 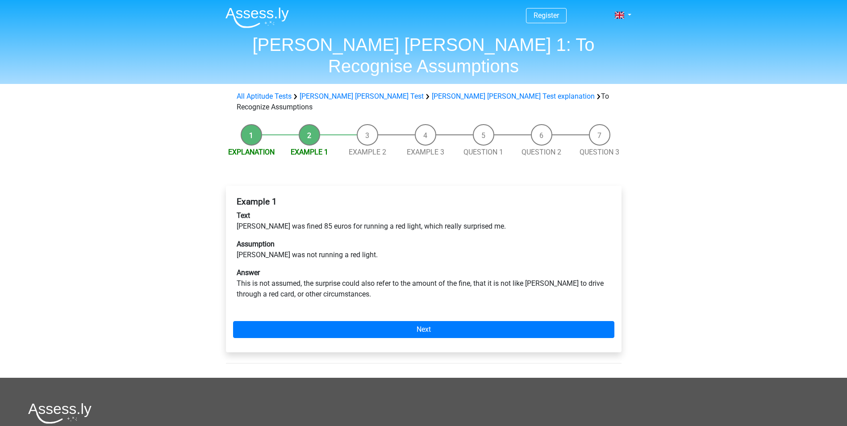 I want to click on a: Register, so click(x=546, y=15).